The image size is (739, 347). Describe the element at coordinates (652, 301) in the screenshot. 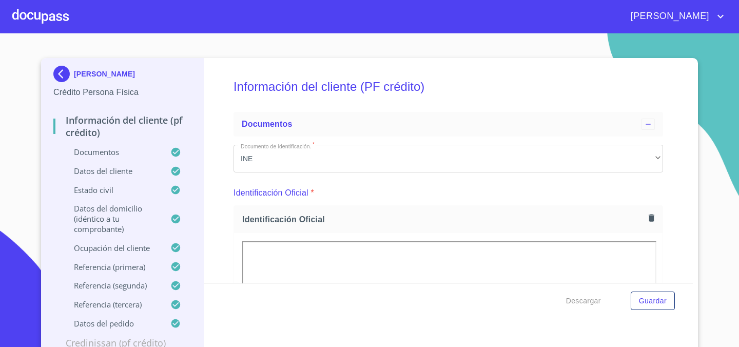

I see `button: Guardar` at that location.